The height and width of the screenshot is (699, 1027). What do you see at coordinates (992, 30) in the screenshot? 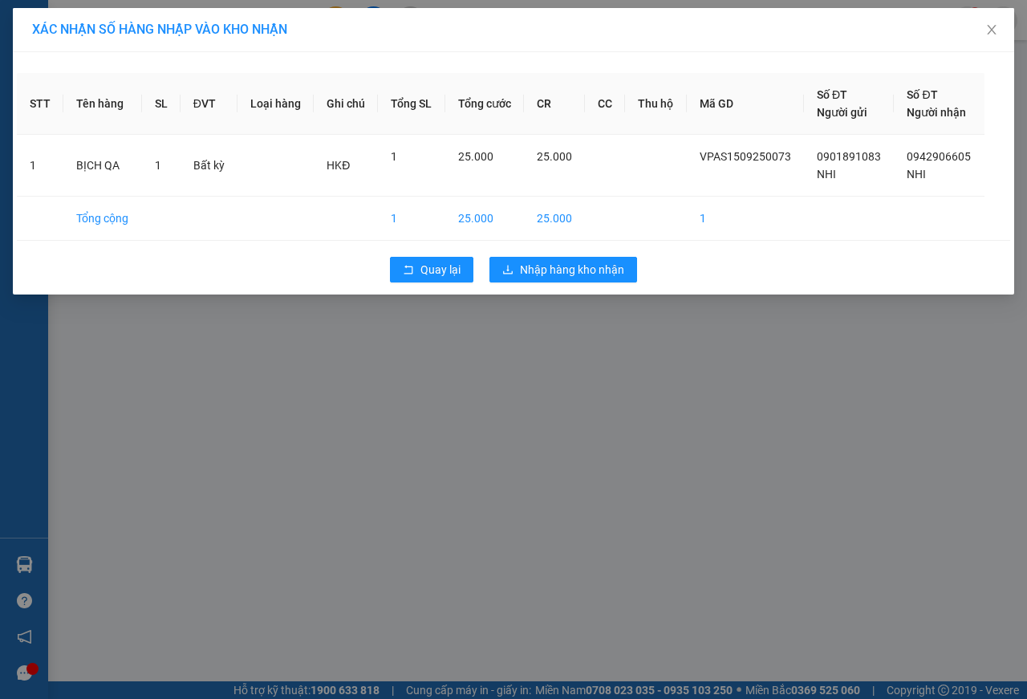
I see `span: close` at bounding box center [992, 30].